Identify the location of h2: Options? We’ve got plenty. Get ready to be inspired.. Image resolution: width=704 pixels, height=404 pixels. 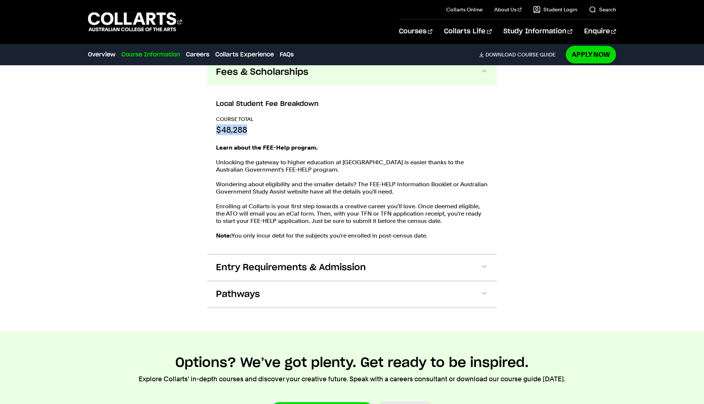
(352, 363).